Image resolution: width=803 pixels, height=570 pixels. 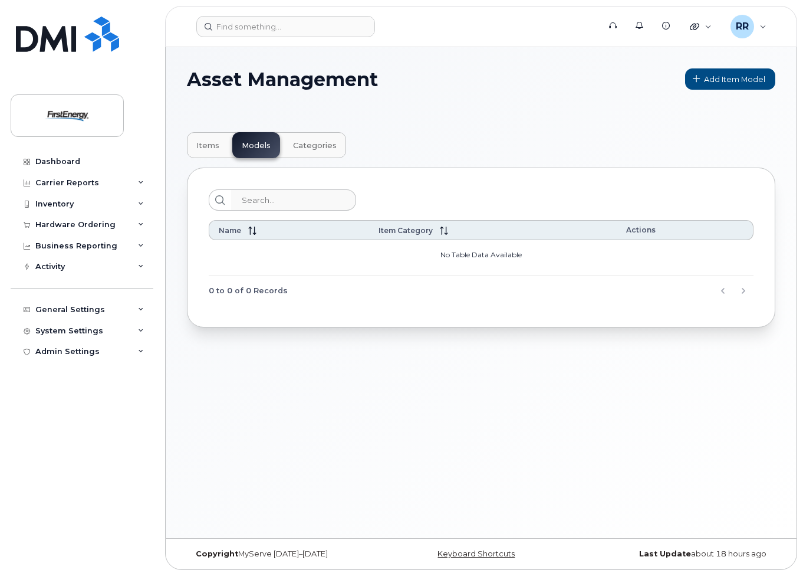 What do you see at coordinates (406, 230) in the screenshot?
I see `span: Item Category` at bounding box center [406, 230].